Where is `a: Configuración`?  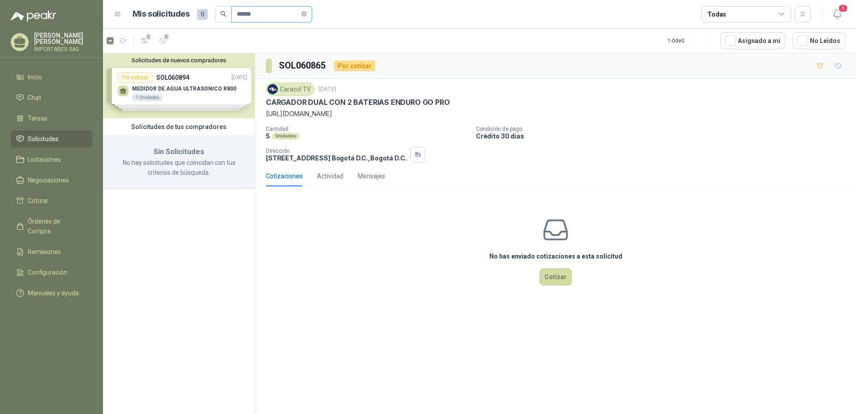
a: Configuración is located at coordinates (52, 272).